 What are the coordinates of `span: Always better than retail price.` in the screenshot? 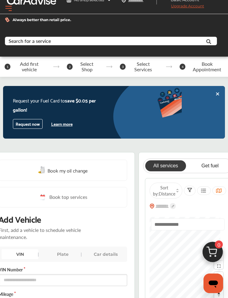 It's located at (42, 20).